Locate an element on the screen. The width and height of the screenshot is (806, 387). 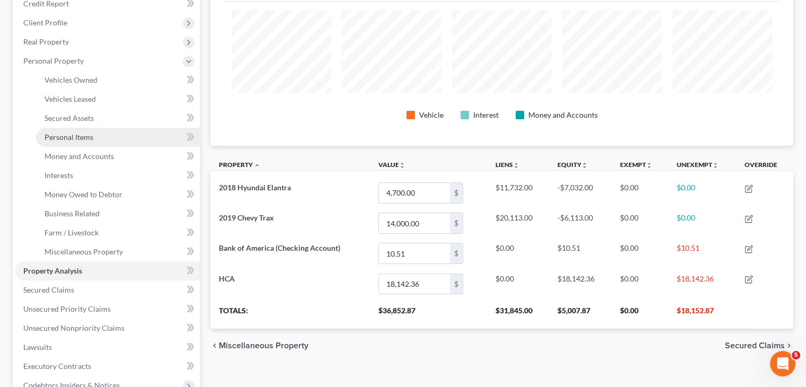
a: Vehicles Leased is located at coordinates (118, 99).